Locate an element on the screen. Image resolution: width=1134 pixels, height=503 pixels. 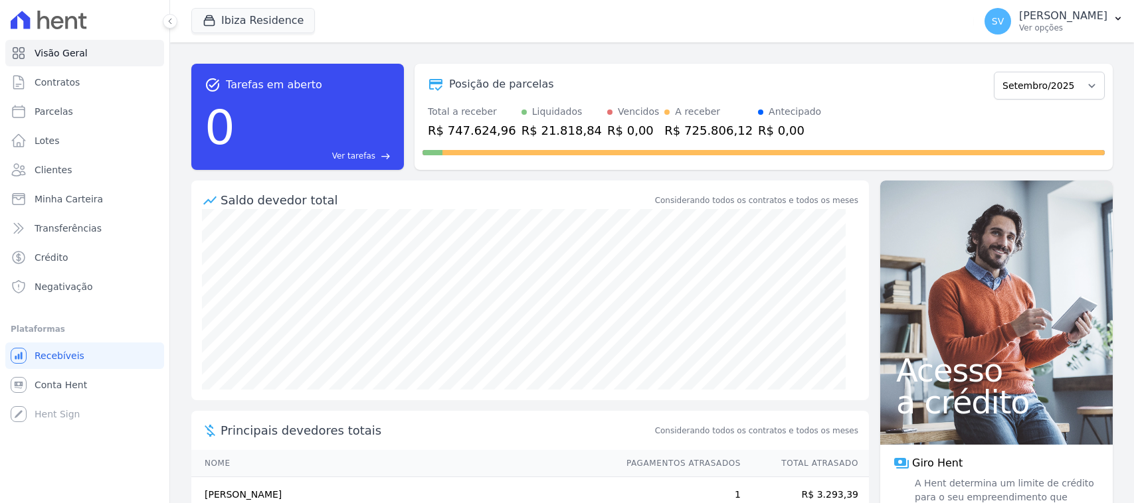
a: Conta Hent is located at coordinates (84, 385).